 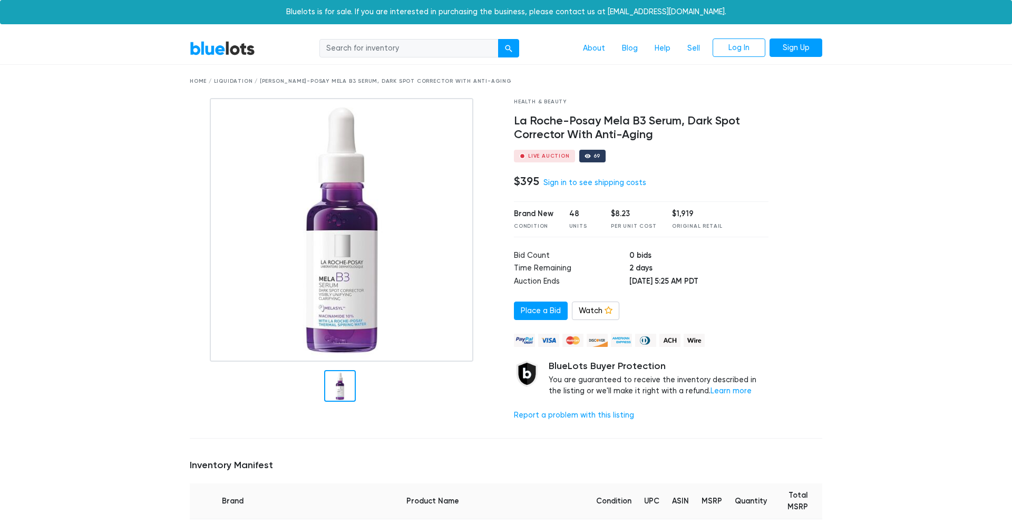 What do you see at coordinates (596, 311) in the screenshot?
I see `a: Watch` at bounding box center [596, 311].